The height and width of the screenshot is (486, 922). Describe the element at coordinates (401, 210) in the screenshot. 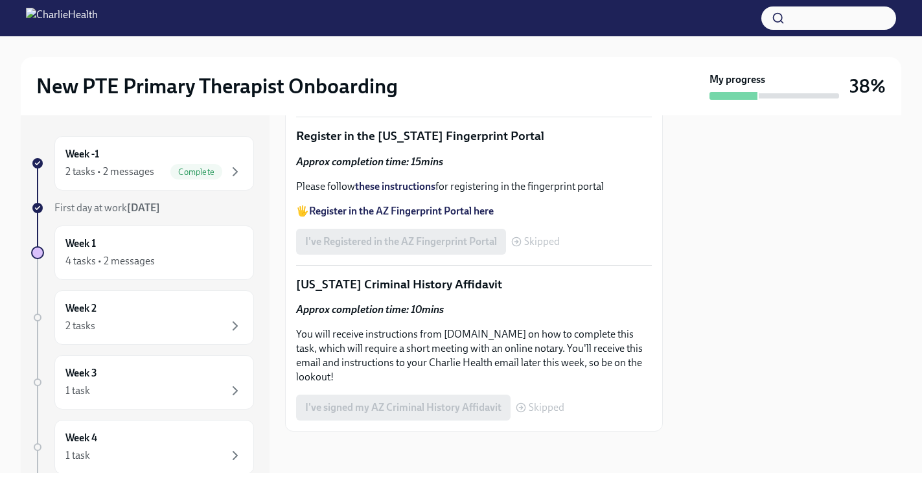

I see `a: Register in the AZ Fingerprint Portal here` at that location.